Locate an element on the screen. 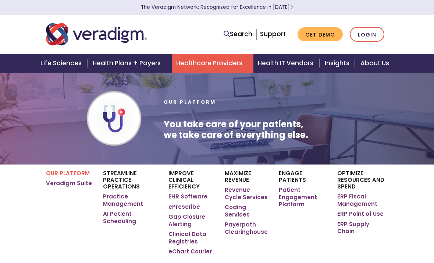 The height and width of the screenshot is (263, 434). span: Our Platform is located at coordinates (190, 102).